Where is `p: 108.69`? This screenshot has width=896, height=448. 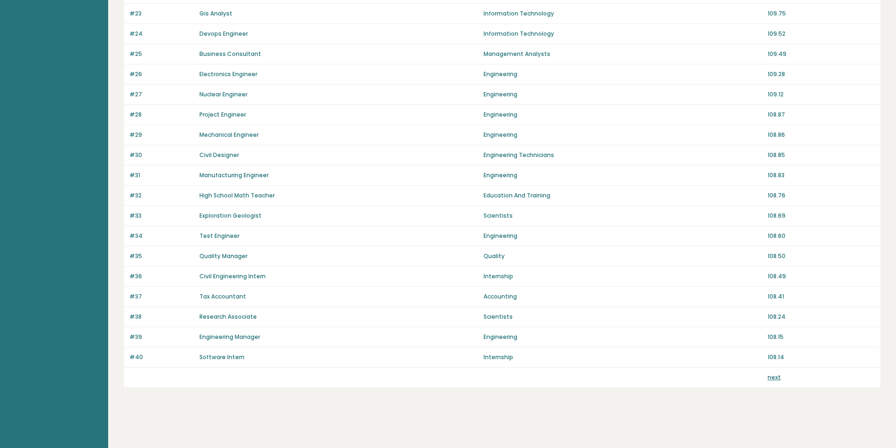
p: 108.69 is located at coordinates (821, 216).